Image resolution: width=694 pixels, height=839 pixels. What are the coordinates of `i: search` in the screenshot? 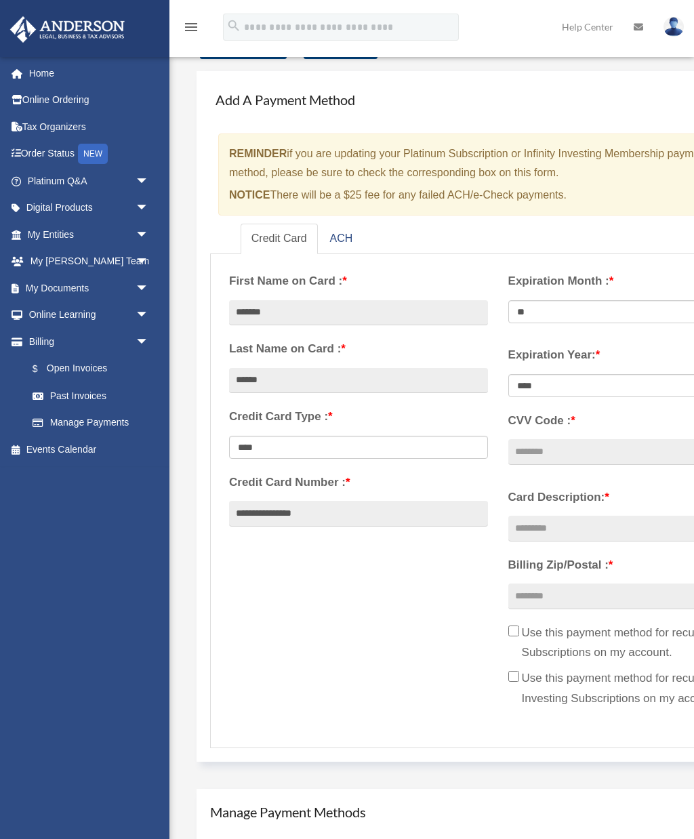 It's located at (234, 26).